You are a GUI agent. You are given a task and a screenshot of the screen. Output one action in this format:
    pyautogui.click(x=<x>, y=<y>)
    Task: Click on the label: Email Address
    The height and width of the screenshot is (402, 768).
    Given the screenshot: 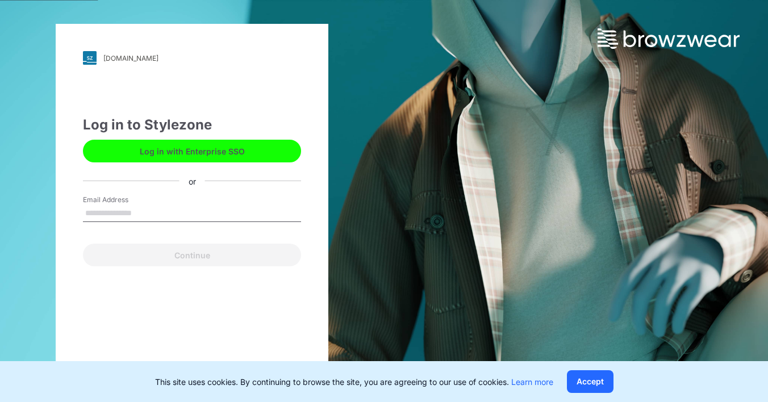 What is the action you would take?
    pyautogui.click(x=123, y=200)
    